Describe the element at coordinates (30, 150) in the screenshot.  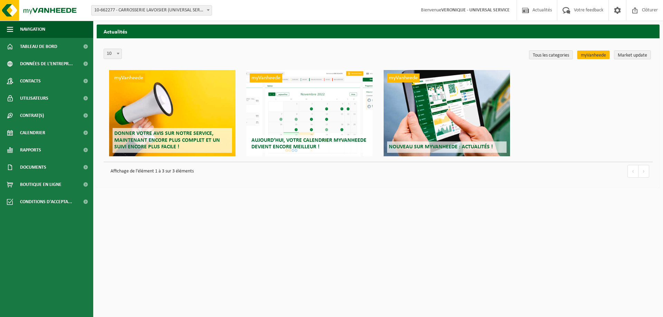
I see `span: Rapports` at that location.